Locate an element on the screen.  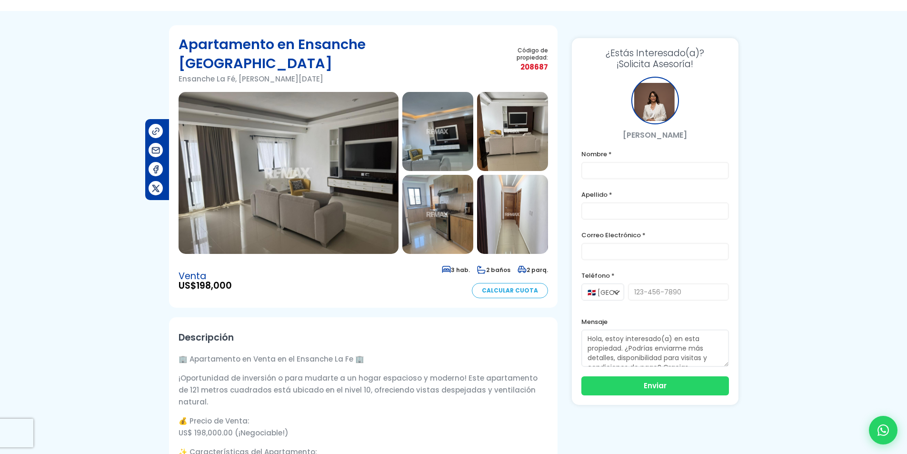
label: Correo Electrónico * is located at coordinates (655, 235).